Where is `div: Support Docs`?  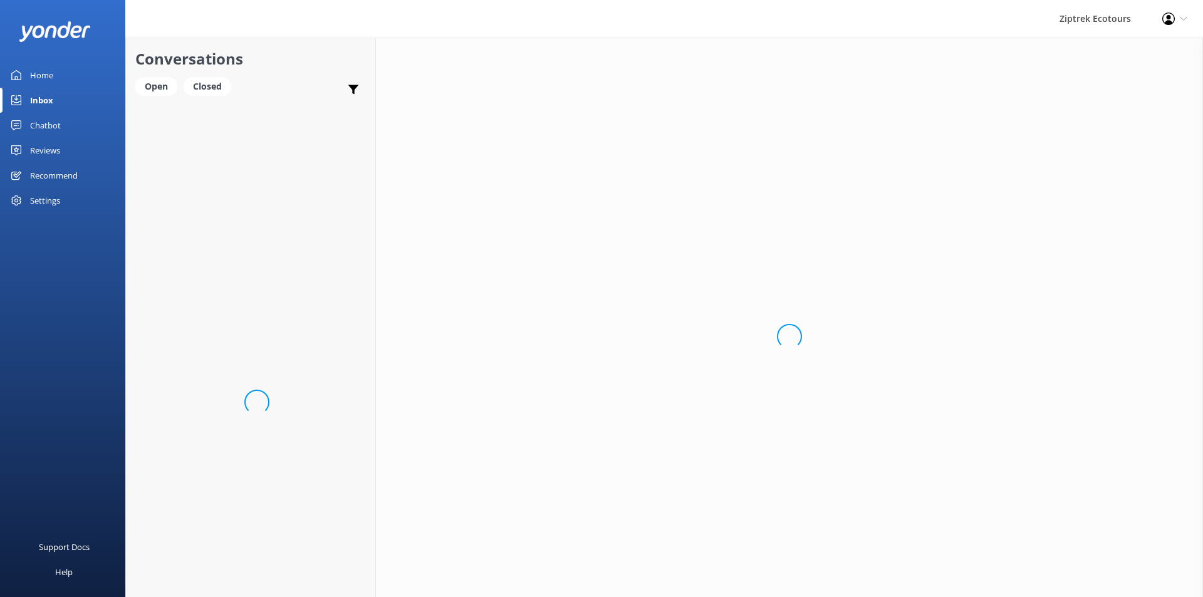 div: Support Docs is located at coordinates (64, 547).